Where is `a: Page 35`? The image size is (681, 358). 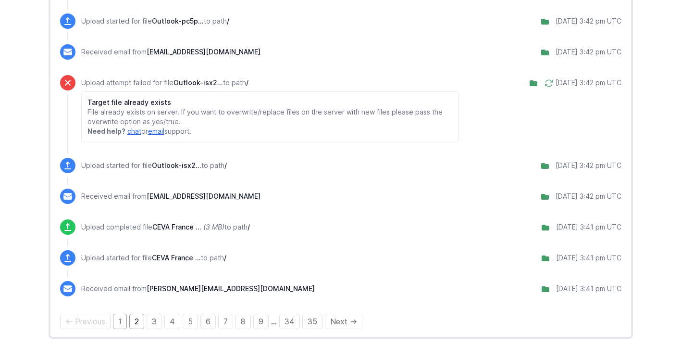
a: Page 35 is located at coordinates (312, 321).